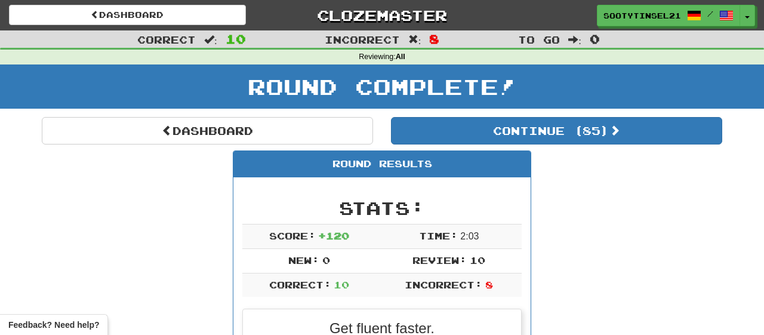 This screenshot has height=335, width=764. I want to click on h1: Round Complete!, so click(382, 87).